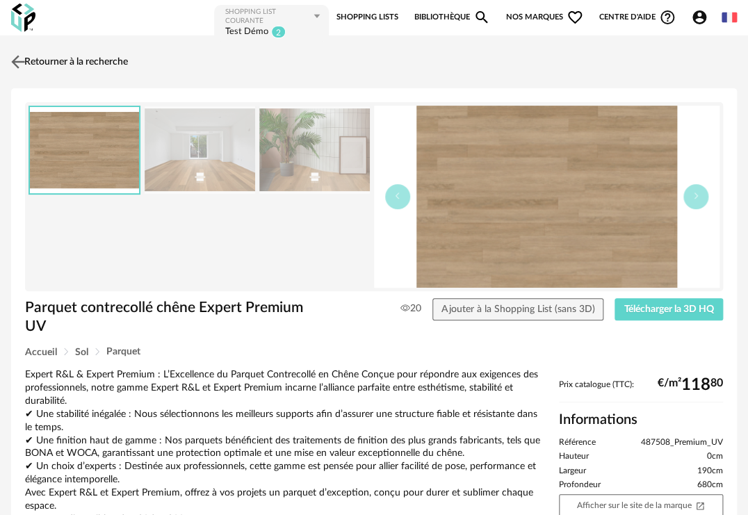  I want to click on img: ExpertPremiumHuileUVGoodjpg_663ddd61b6eb4.jpg, so click(200, 150).